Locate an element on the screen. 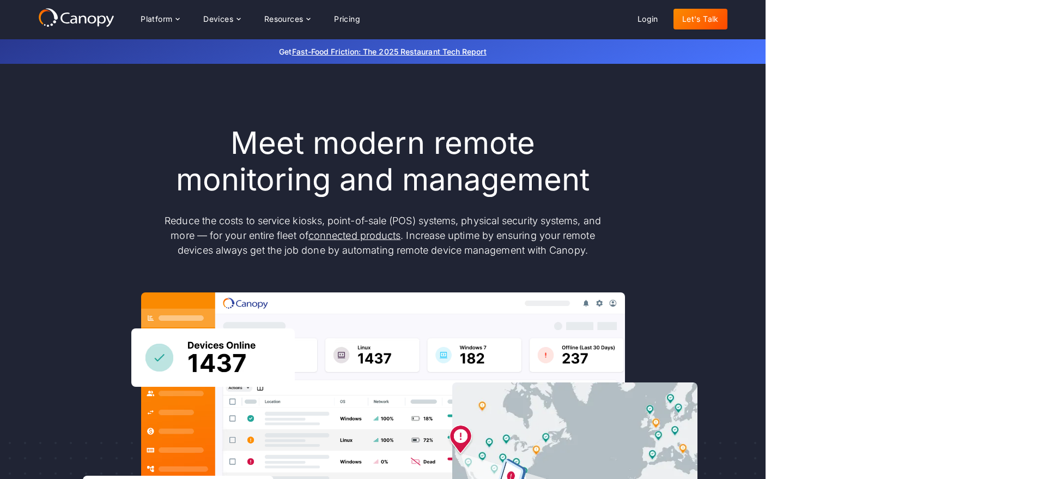 This screenshot has width=1038, height=479. h1: Meet modern remote monitoring and management is located at coordinates (383, 161).